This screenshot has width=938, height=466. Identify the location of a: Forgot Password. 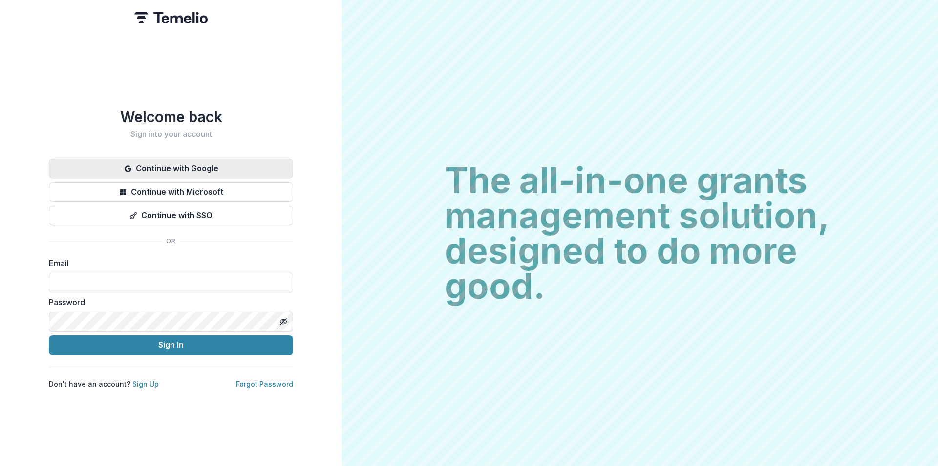
(264, 384).